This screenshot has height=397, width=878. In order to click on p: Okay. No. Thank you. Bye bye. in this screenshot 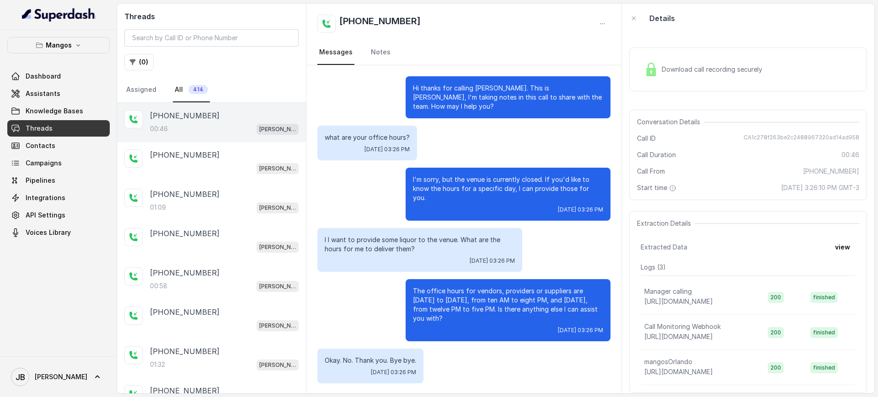, I will do `click(370, 361)`.